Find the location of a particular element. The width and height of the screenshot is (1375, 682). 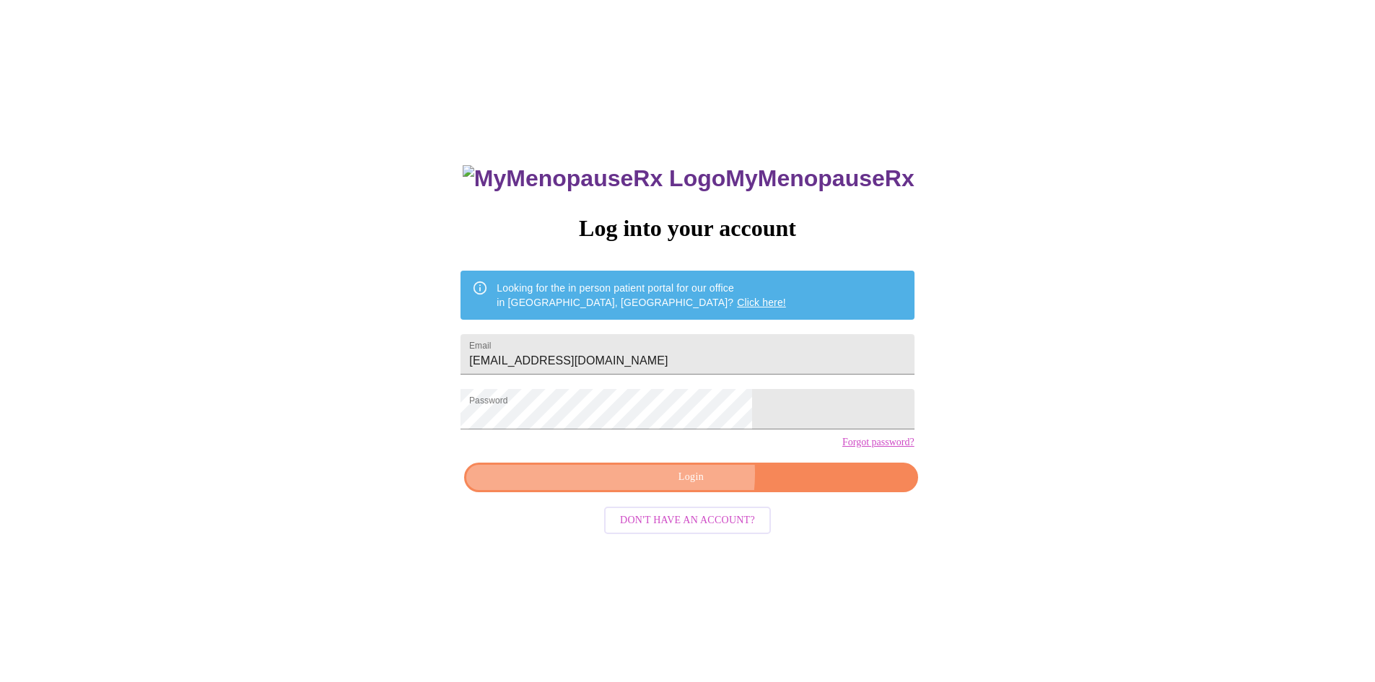

span: Login is located at coordinates (691, 477).